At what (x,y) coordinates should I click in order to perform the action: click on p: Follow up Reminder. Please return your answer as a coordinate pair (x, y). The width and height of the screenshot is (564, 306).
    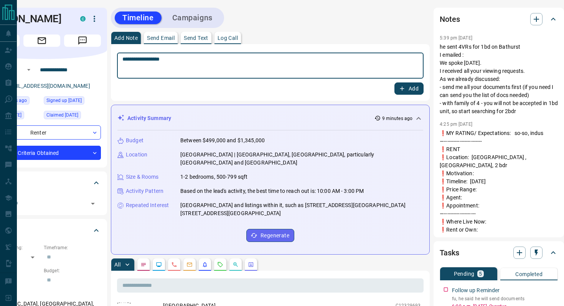
    Looking at the image, I should click on (476, 290).